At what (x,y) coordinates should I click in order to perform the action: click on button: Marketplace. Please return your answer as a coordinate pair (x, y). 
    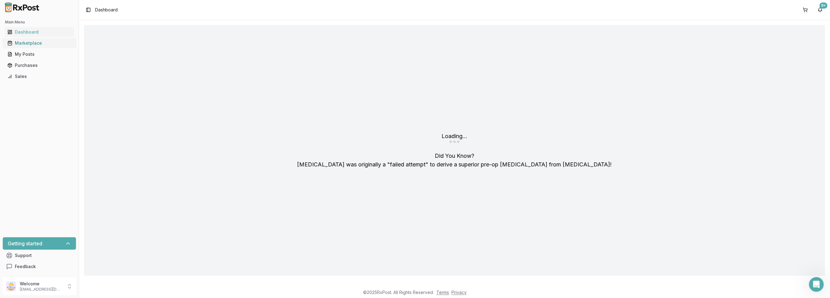
    Looking at the image, I should click on (39, 43).